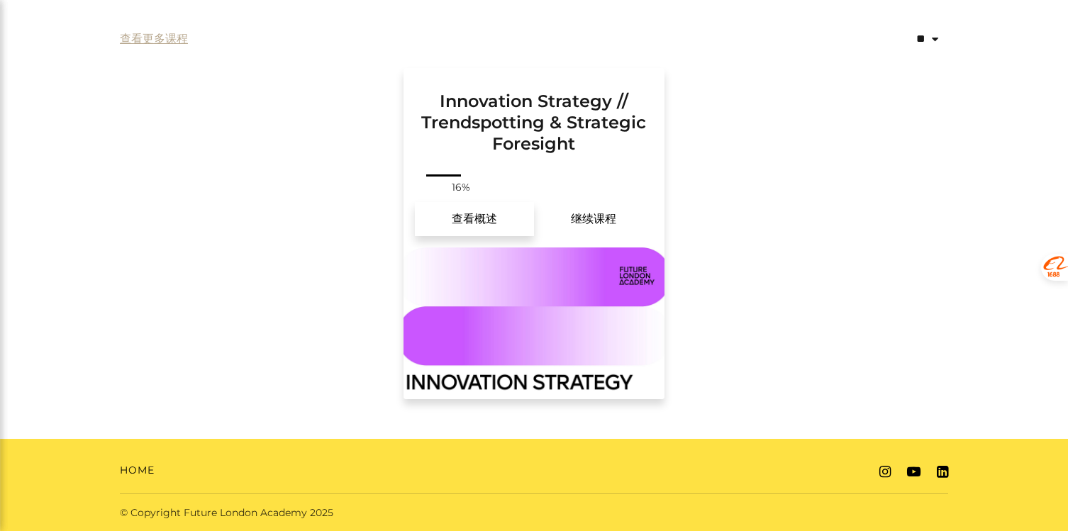 The height and width of the screenshot is (531, 1068). What do you see at coordinates (534, 120) in the screenshot?
I see `a: Innovation Strategy // Trendspotting & Strategic Foresight` at bounding box center [534, 120].